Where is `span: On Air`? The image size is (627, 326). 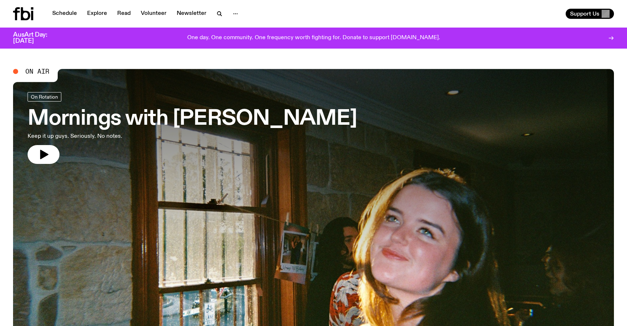
span: On Air is located at coordinates (37, 71).